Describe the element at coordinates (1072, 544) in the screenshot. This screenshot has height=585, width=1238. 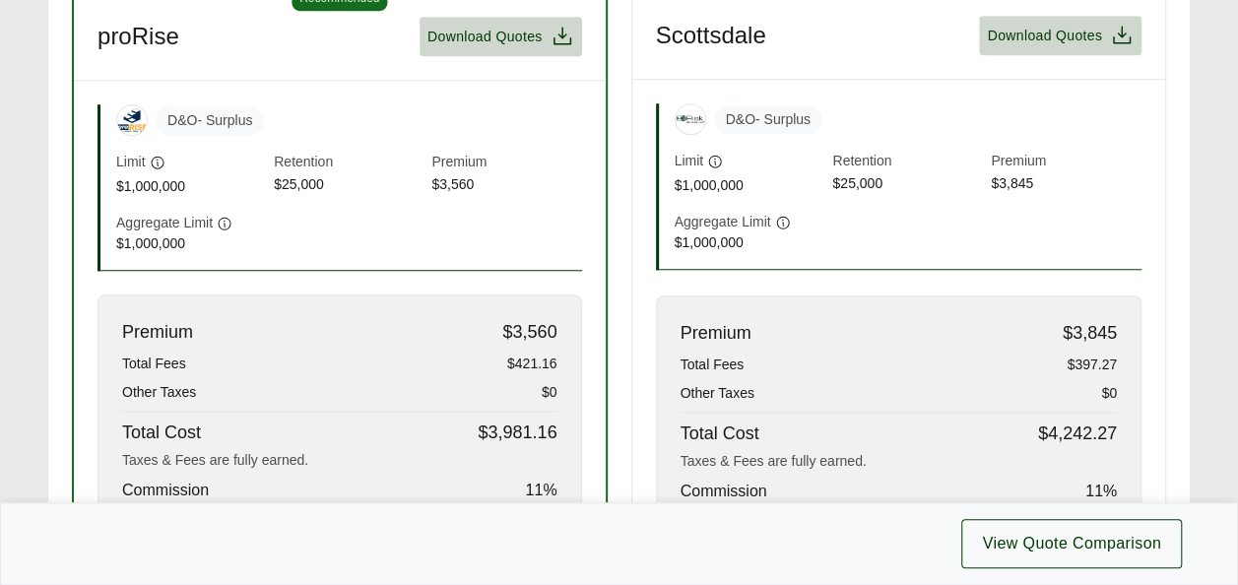
I see `span: View Quote Comparison` at that location.